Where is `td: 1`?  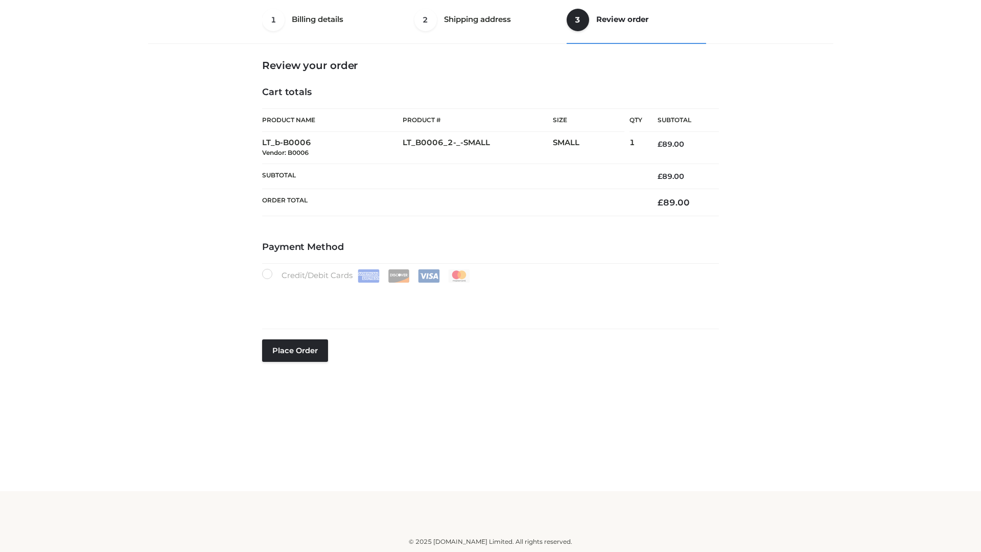 td: 1 is located at coordinates (636, 148).